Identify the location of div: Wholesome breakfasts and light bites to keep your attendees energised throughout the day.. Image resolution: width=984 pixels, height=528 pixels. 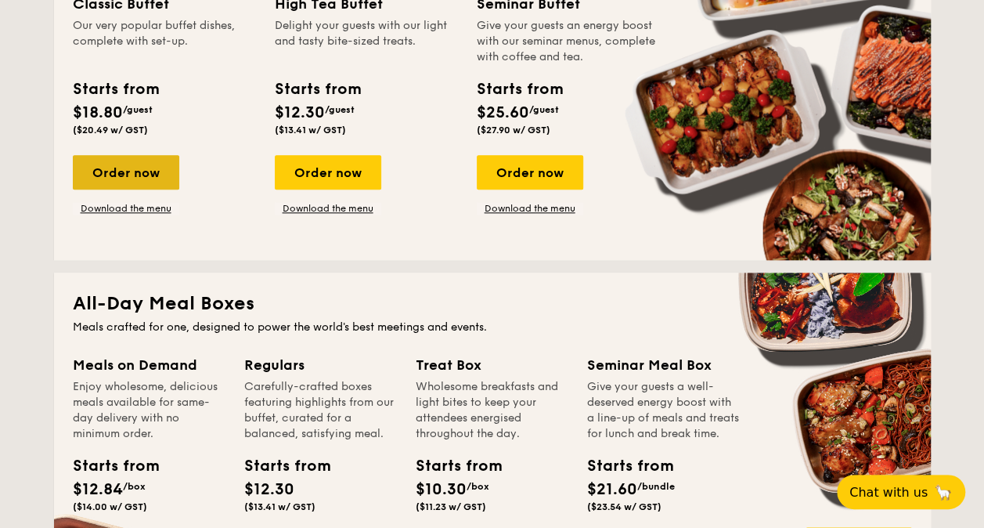
(492, 410).